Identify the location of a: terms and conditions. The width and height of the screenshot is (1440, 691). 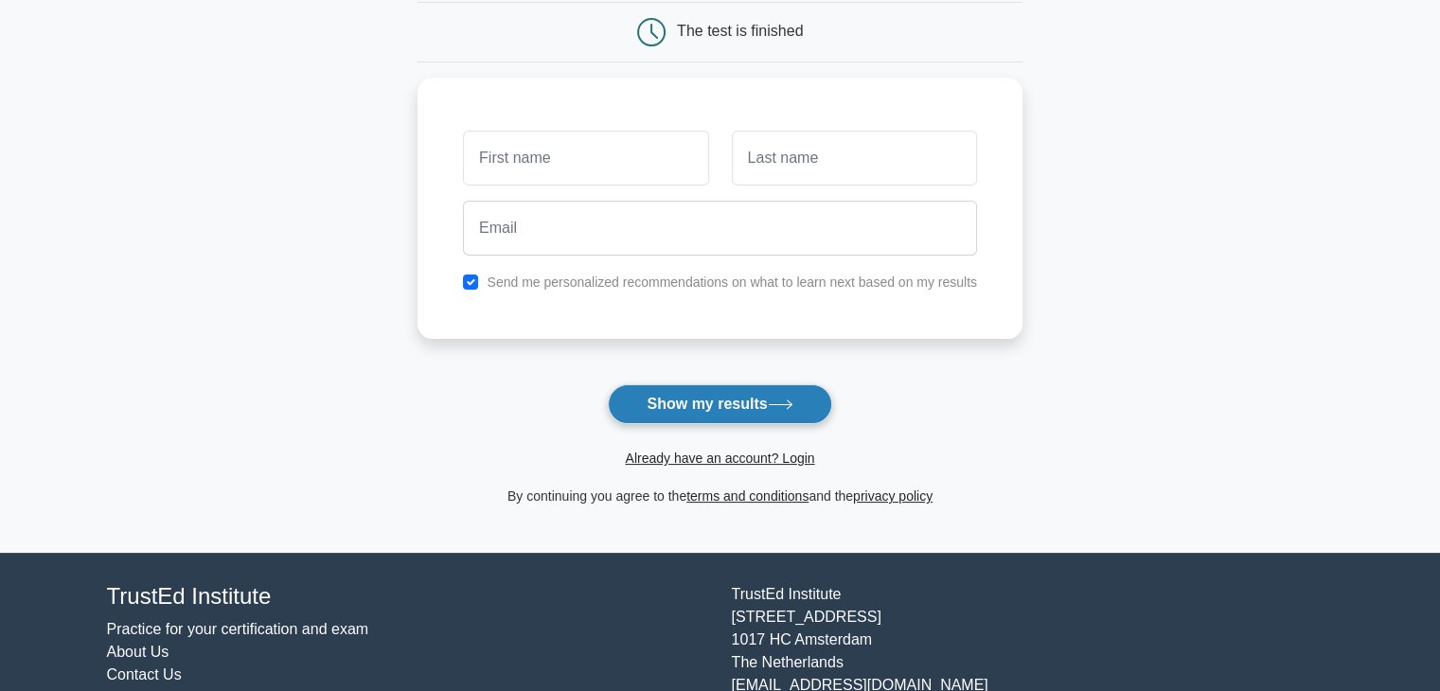
(747, 496).